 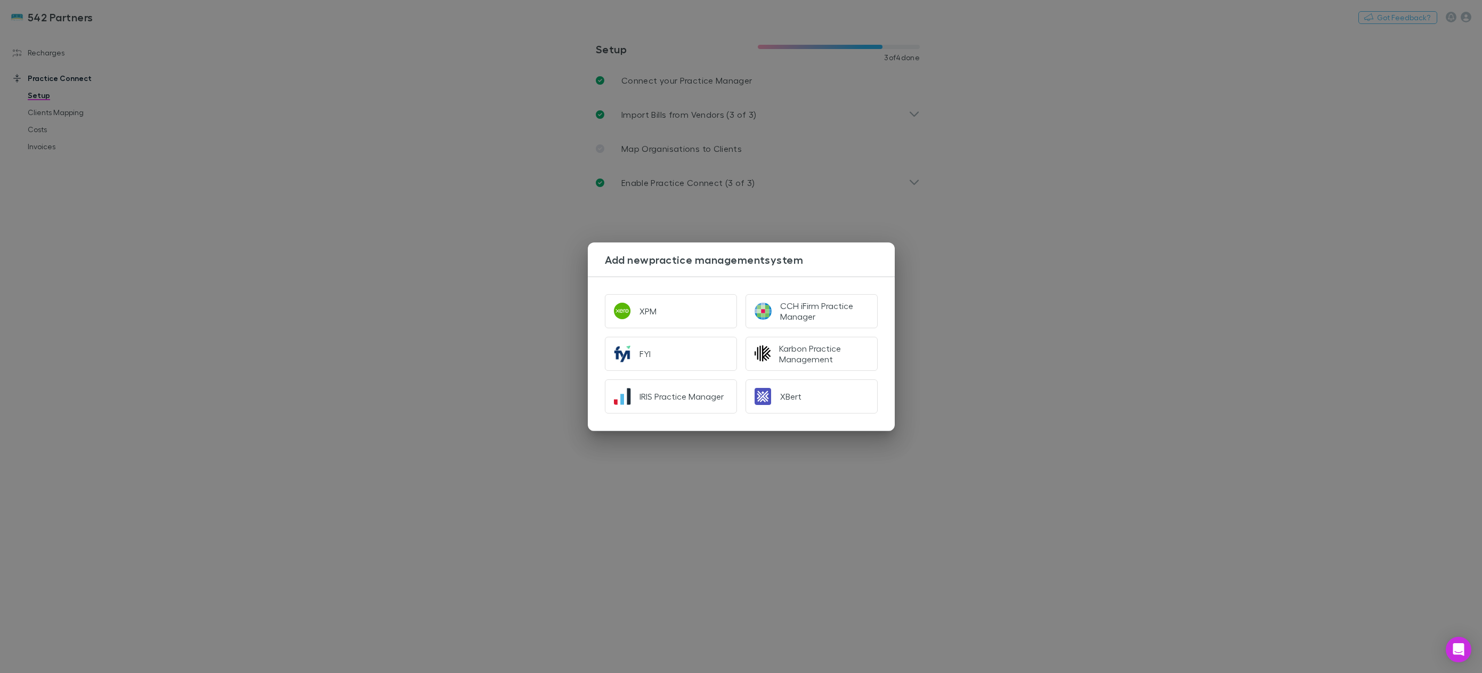 What do you see at coordinates (645, 354) in the screenshot?
I see `div: FYI` at bounding box center [645, 354].